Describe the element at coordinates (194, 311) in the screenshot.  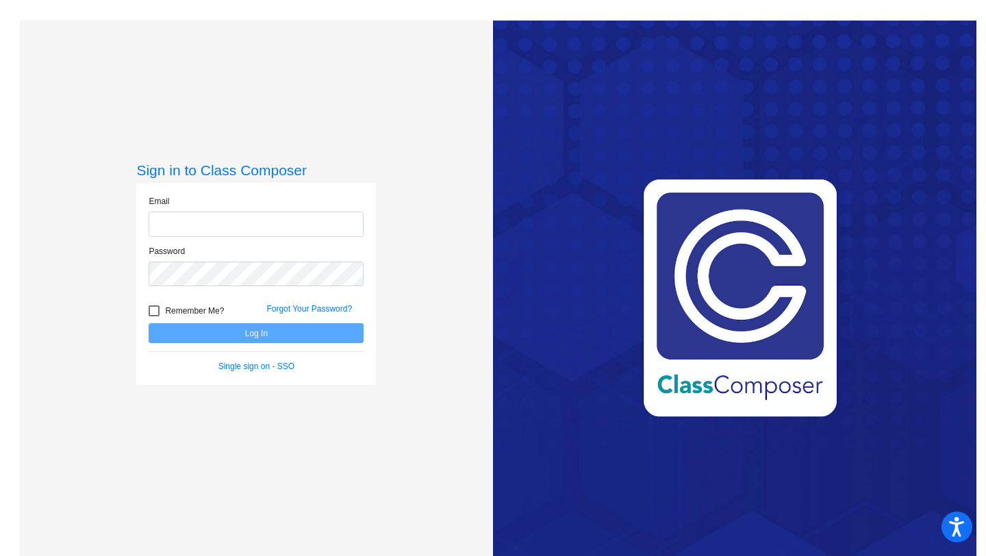
I see `span: Remember Me?` at that location.